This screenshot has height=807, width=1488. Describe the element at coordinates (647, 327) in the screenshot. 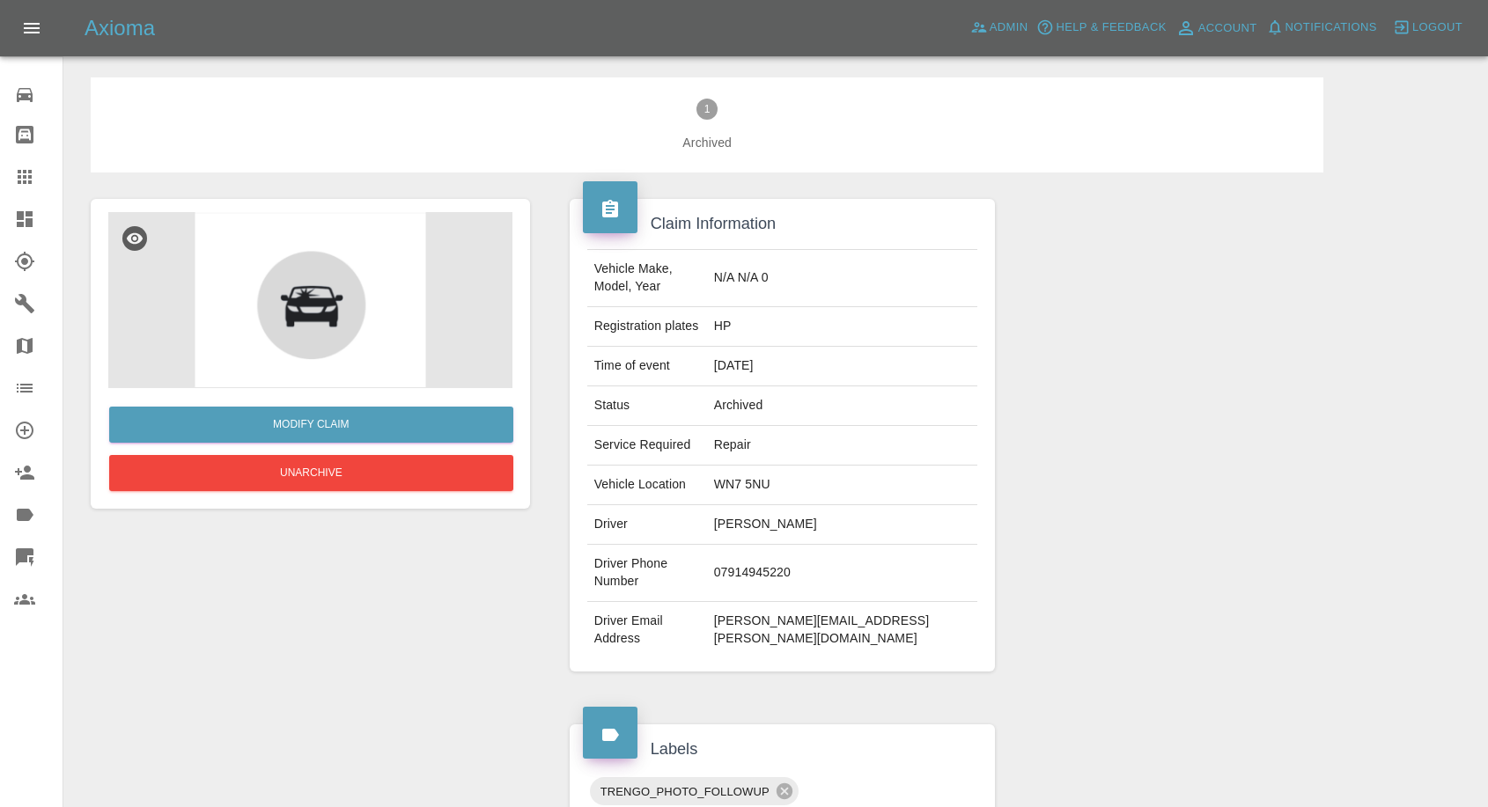

I see `td: Registration plates` at that location.